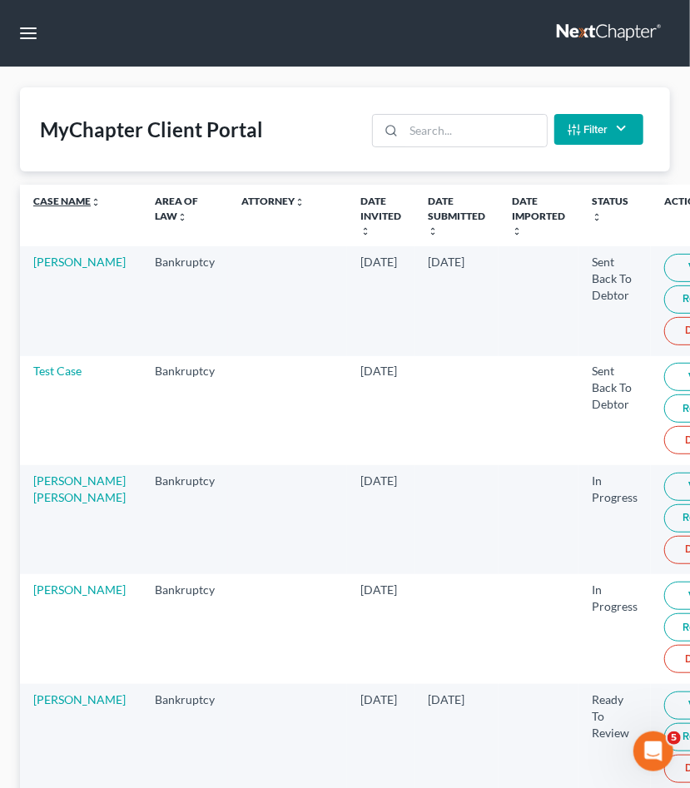  Describe the element at coordinates (273, 201) in the screenshot. I see `a: Attorneyunfold_more` at that location.